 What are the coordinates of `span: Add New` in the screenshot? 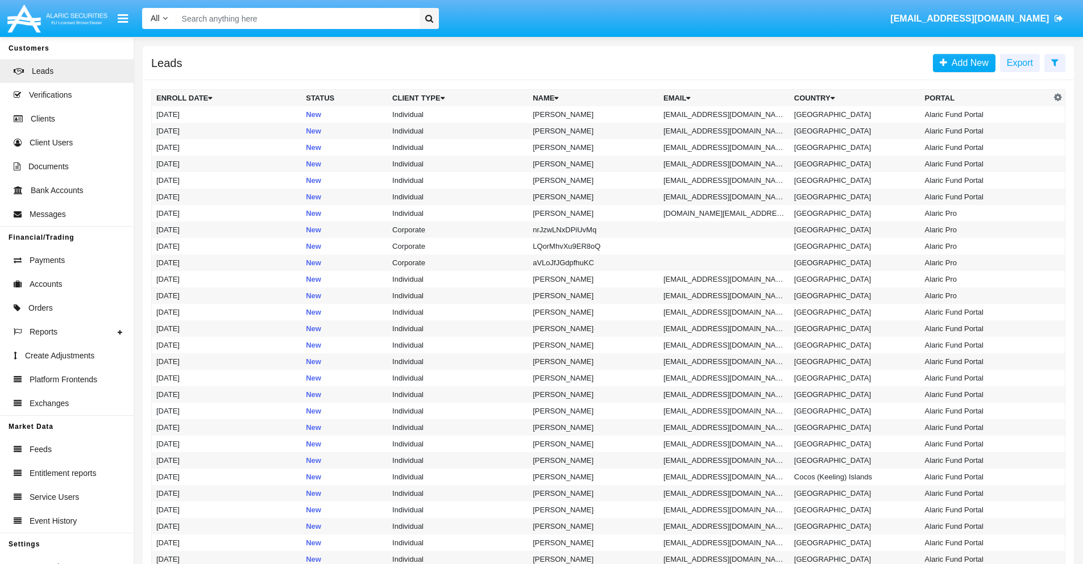 It's located at (968, 63).